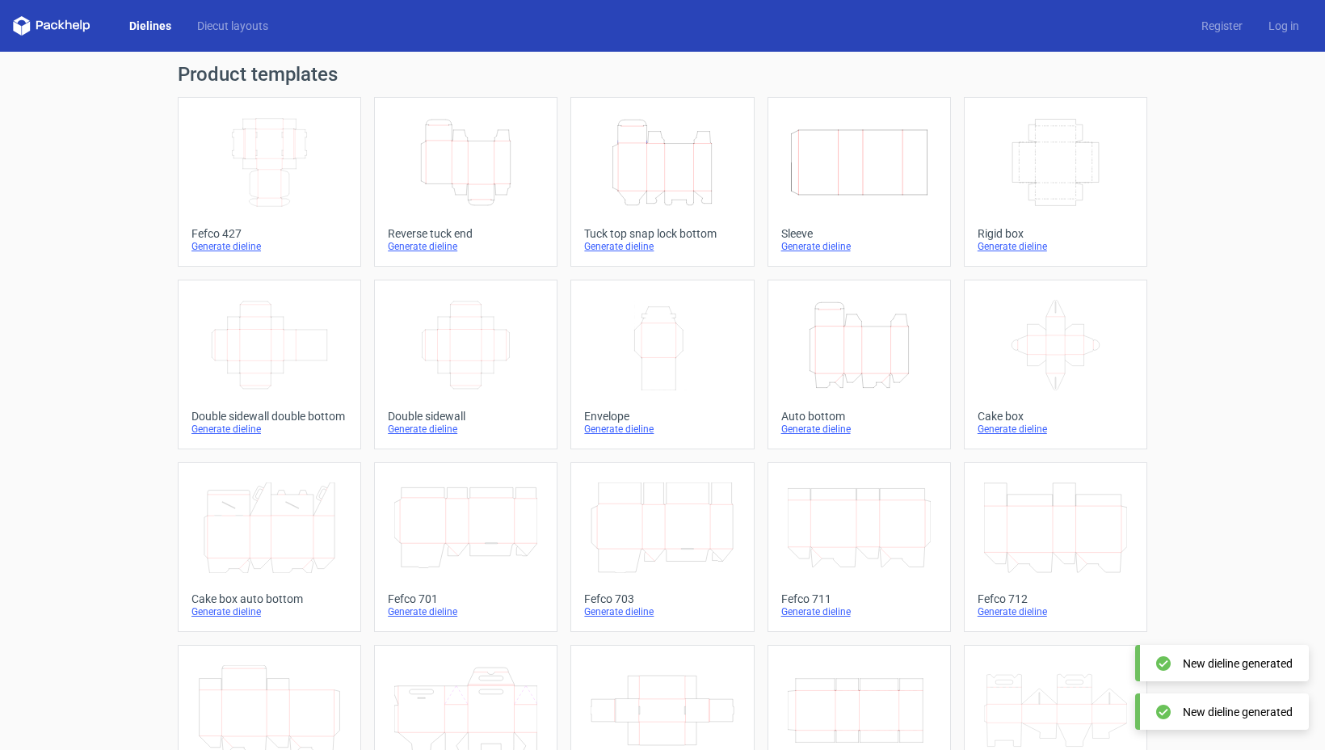 The image size is (1325, 750). I want to click on a: Log in, so click(1284, 26).